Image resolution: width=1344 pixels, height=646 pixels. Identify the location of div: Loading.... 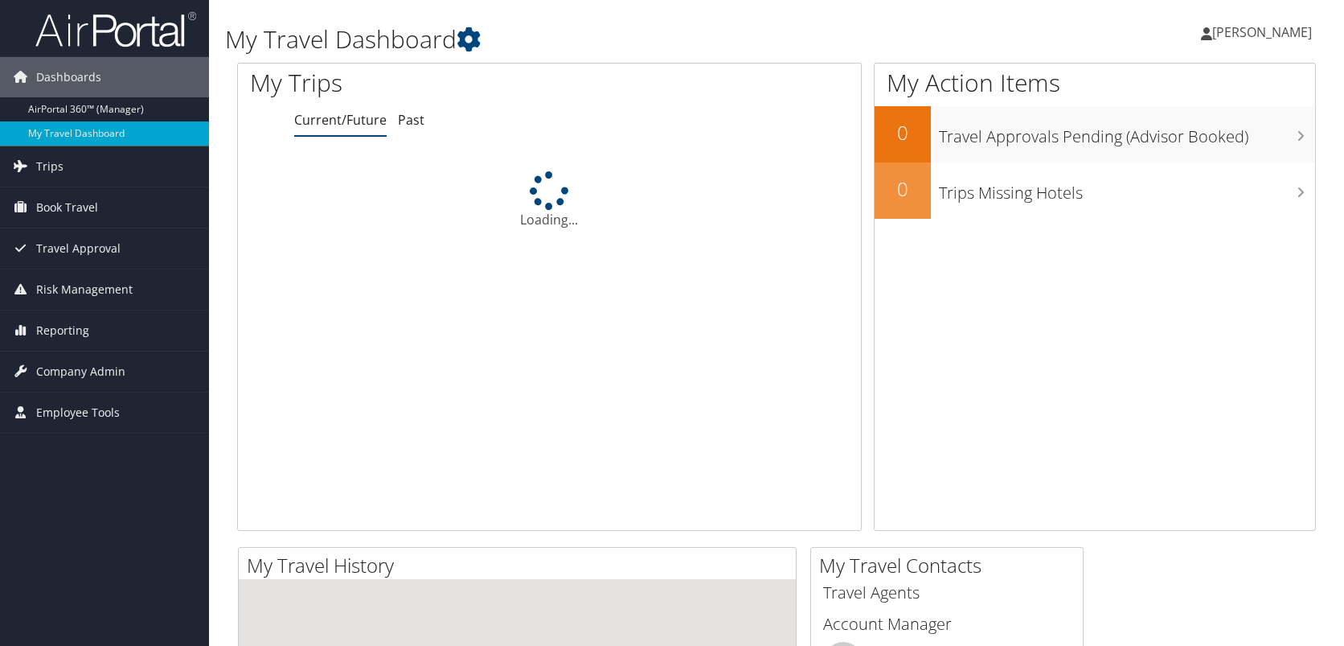
(549, 200).